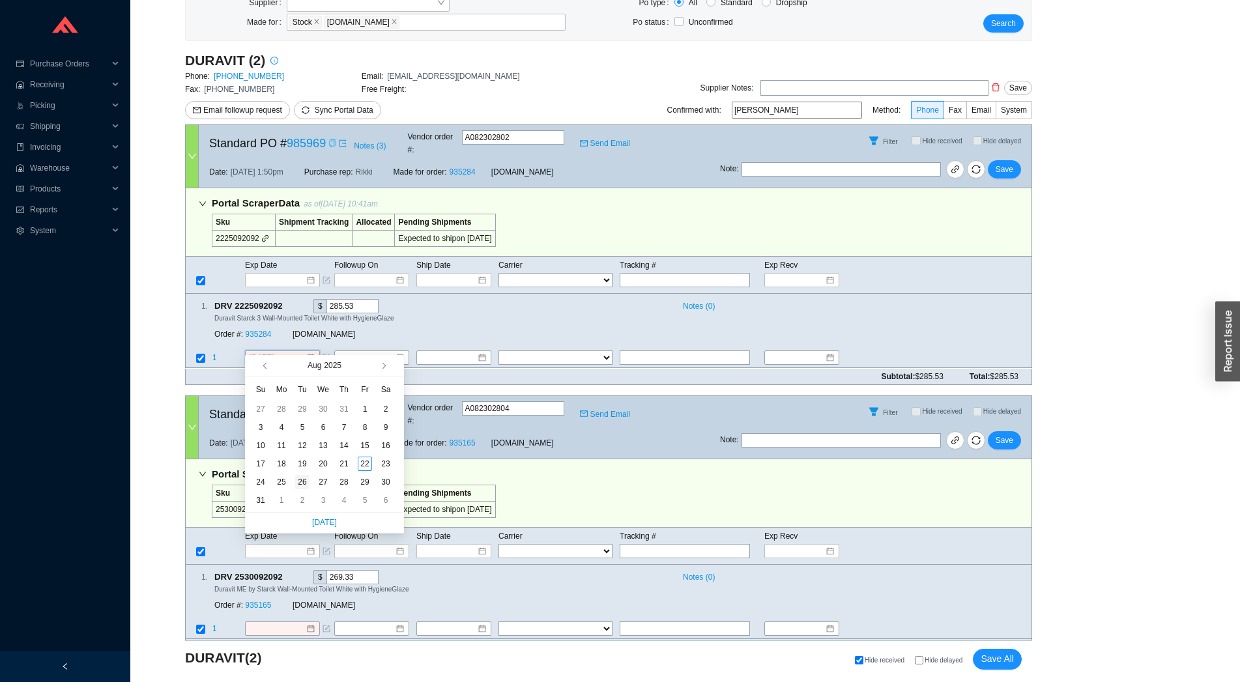 The height and width of the screenshot is (682, 1240). Describe the element at coordinates (1002, 411) in the screenshot. I see `span: Hide delayed` at that location.